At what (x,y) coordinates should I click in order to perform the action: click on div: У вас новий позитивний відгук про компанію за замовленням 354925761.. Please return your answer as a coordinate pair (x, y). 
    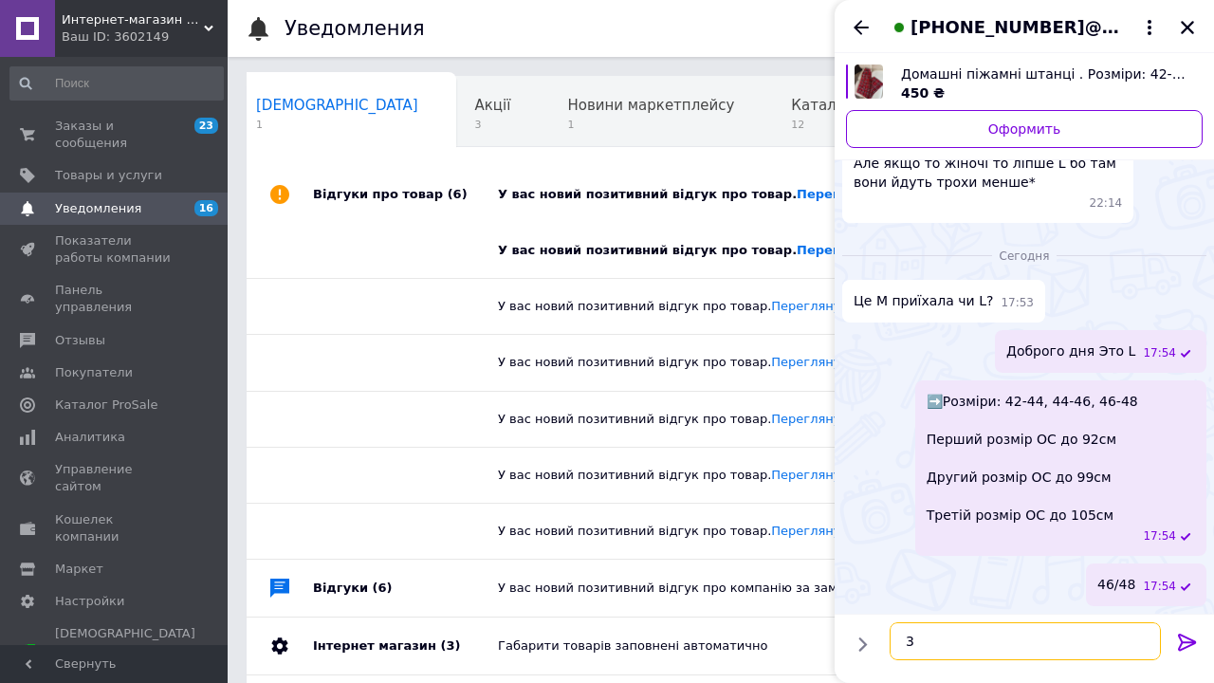
    Looking at the image, I should click on (742, 588).